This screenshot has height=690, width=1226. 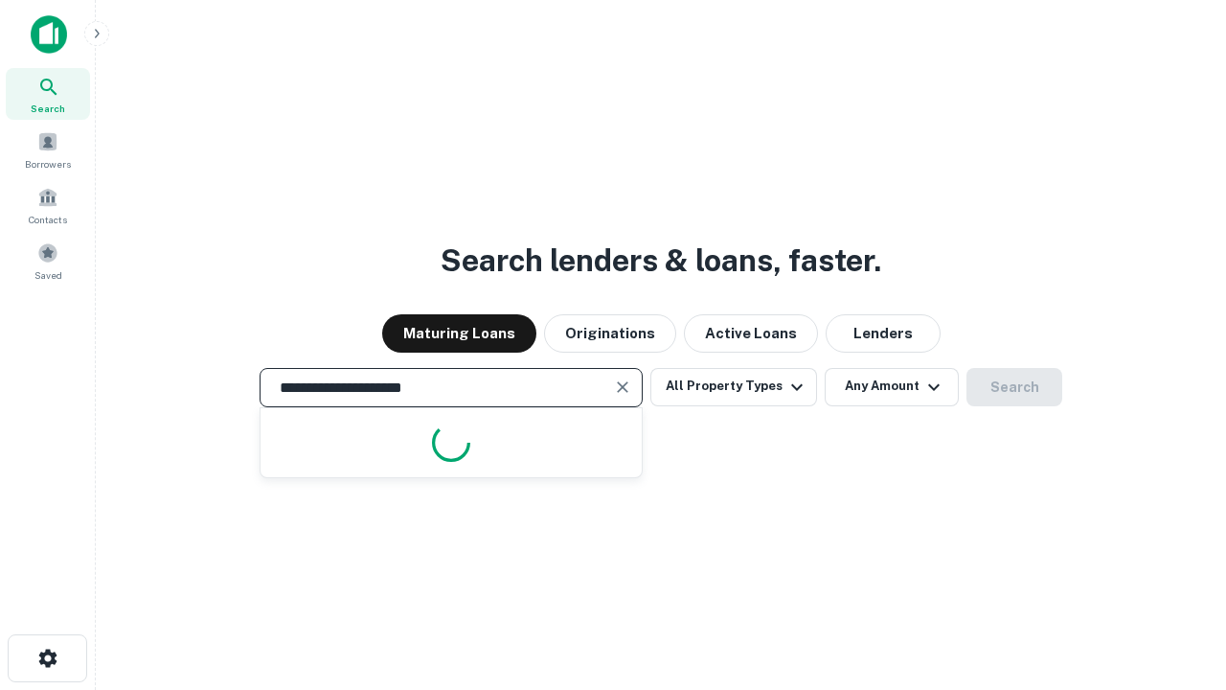 What do you see at coordinates (883, 333) in the screenshot?
I see `button: Lenders` at bounding box center [883, 333].